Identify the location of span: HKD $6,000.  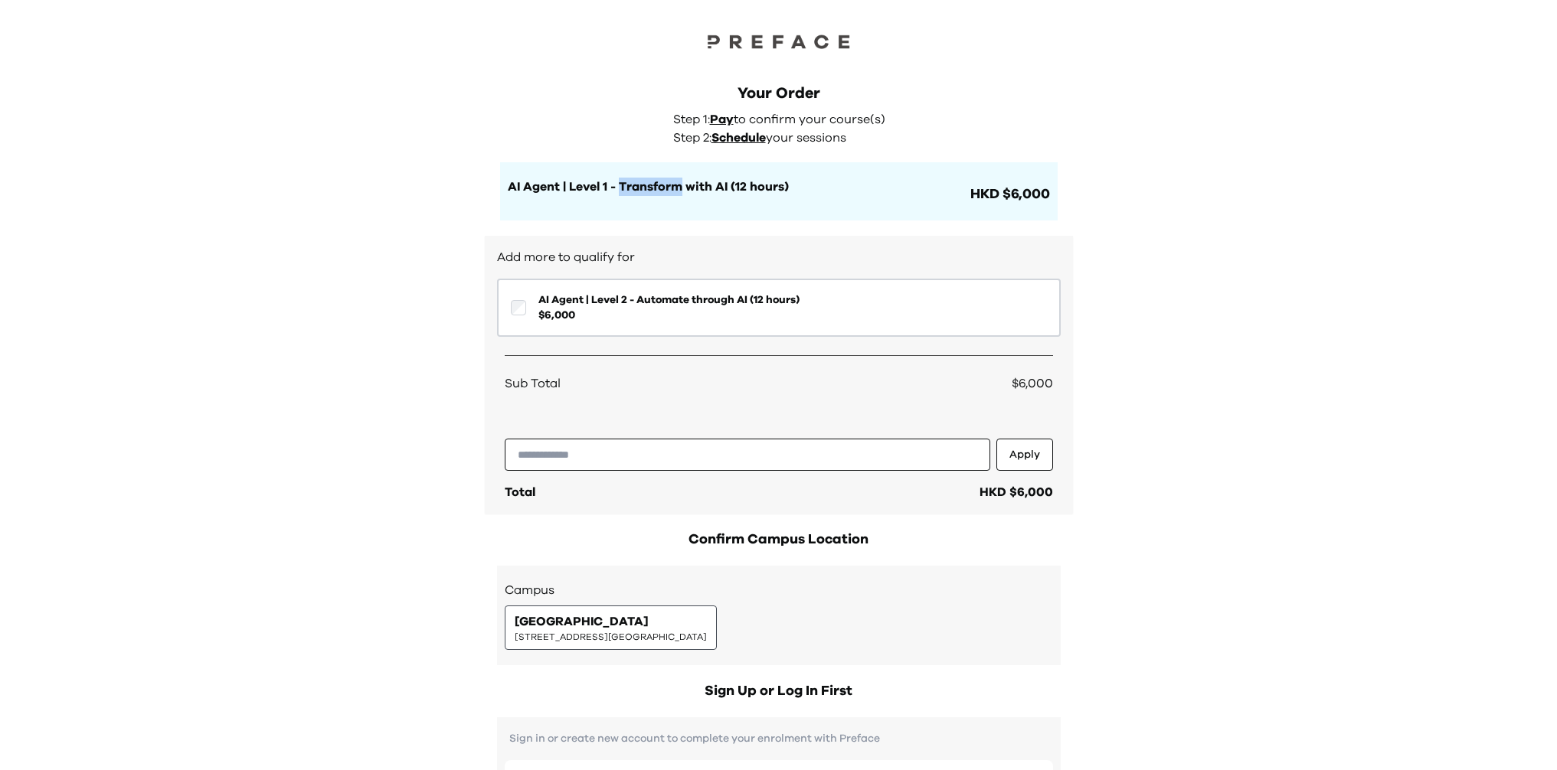
(1009, 195).